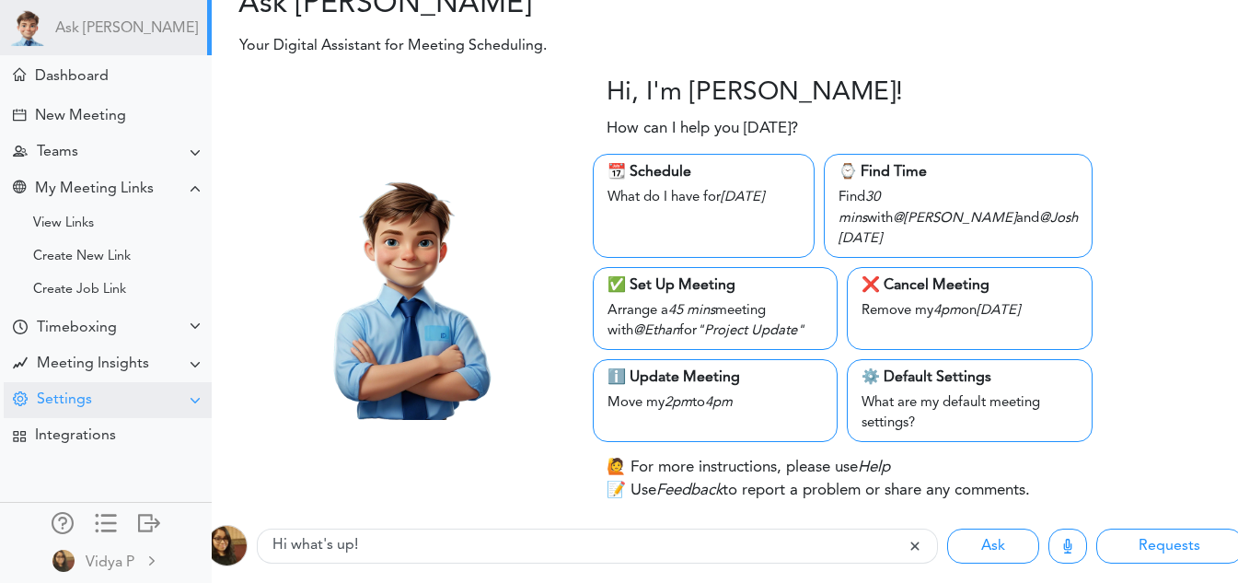 The width and height of the screenshot is (1238, 583). What do you see at coordinates (969, 309) in the screenshot?
I see `div: Remove my on` at bounding box center [969, 309].